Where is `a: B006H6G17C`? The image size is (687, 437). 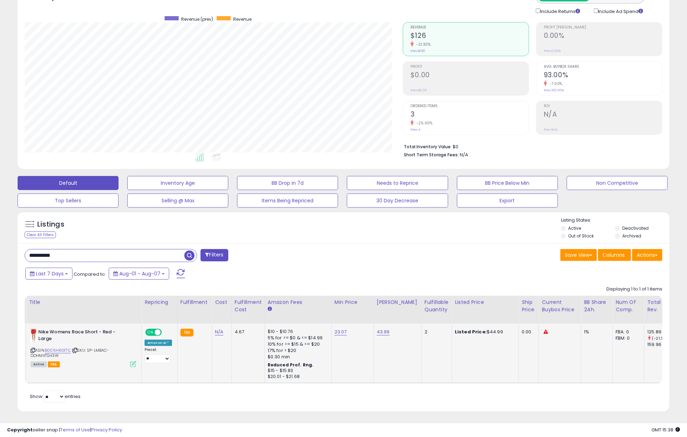 a: B006H6G17C is located at coordinates (58, 350).